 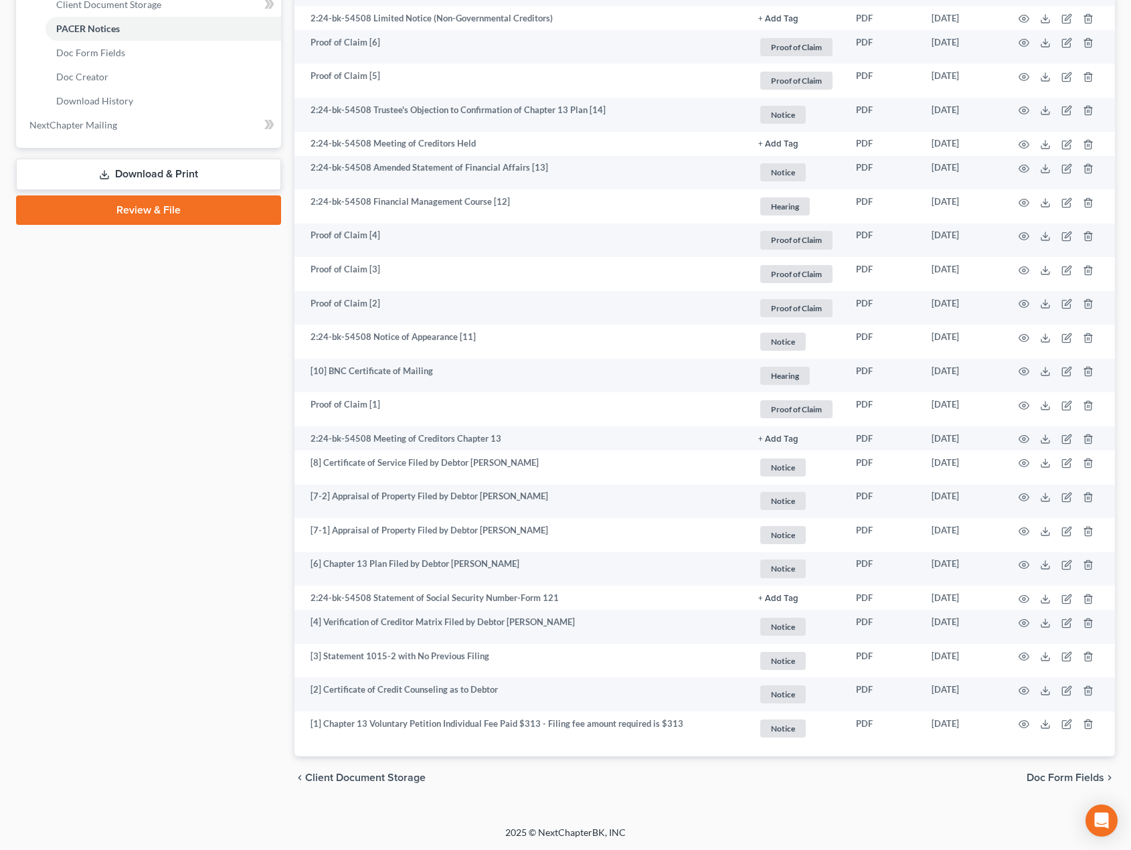 What do you see at coordinates (521, 240) in the screenshot?
I see `td: Proof of Claim [4]` at bounding box center [521, 240].